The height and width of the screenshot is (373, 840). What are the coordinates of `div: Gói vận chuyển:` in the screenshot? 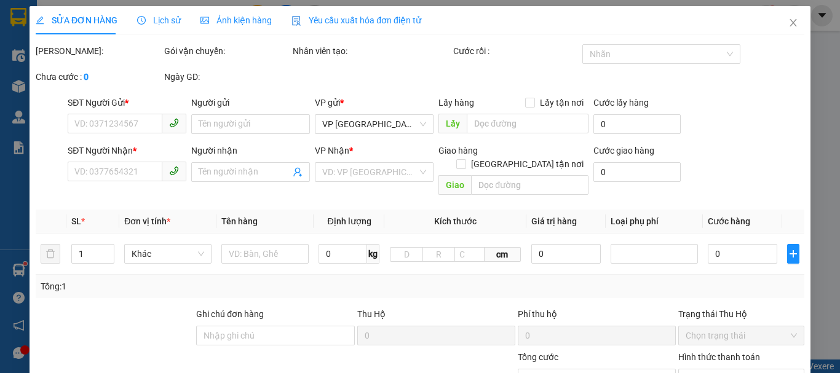 It's located at (227, 51).